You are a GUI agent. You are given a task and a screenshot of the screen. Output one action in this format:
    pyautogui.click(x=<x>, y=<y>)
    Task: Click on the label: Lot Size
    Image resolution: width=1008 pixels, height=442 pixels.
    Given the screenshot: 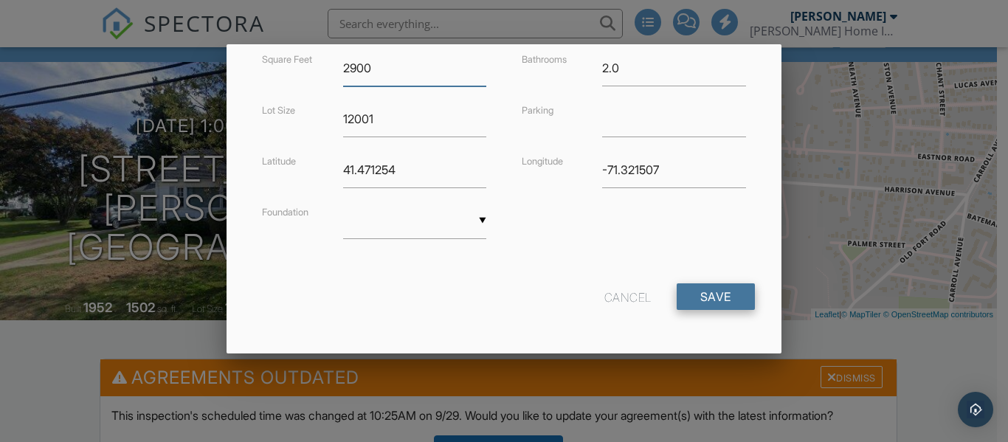 What is the action you would take?
    pyautogui.click(x=278, y=110)
    